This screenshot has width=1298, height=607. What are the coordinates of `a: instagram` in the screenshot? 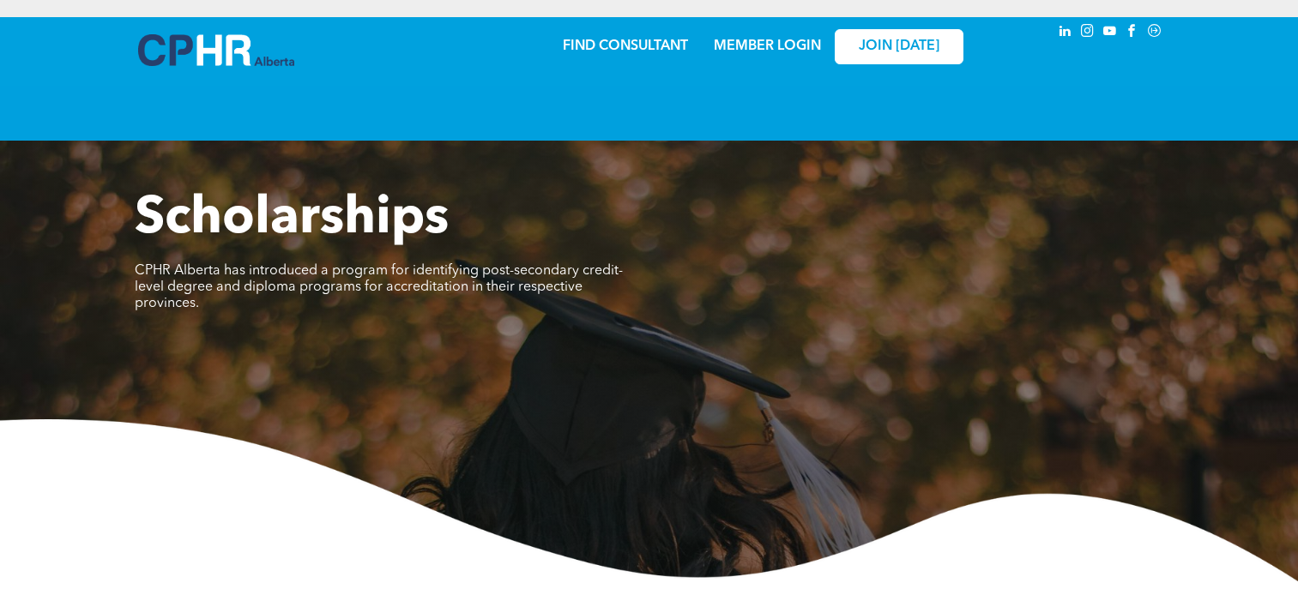 It's located at (1088, 33).